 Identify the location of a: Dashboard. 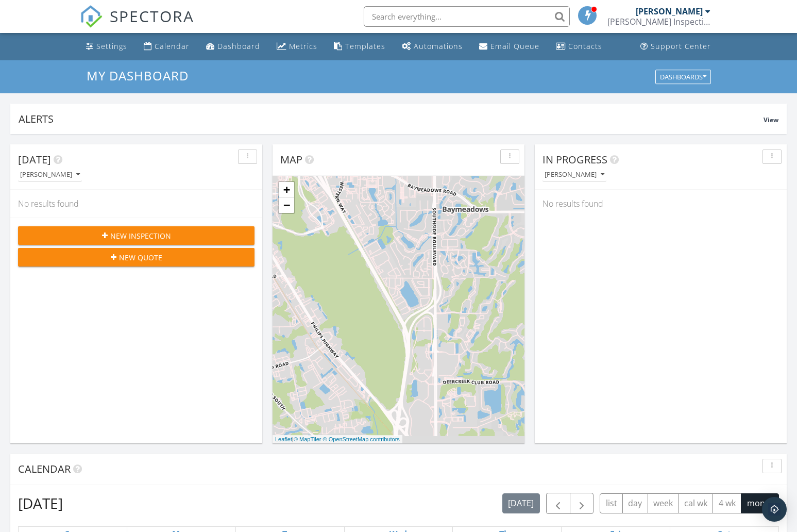
(233, 46).